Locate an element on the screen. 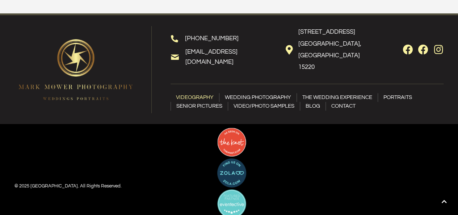  a: Portraits is located at coordinates (397, 97).